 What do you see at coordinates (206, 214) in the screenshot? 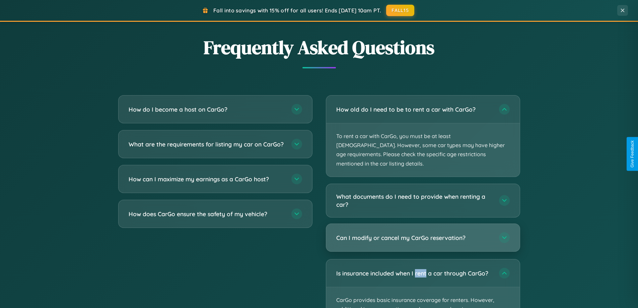
I see `h3: How does CarGo ensure the safety of my vehicle?` at bounding box center [206, 214].